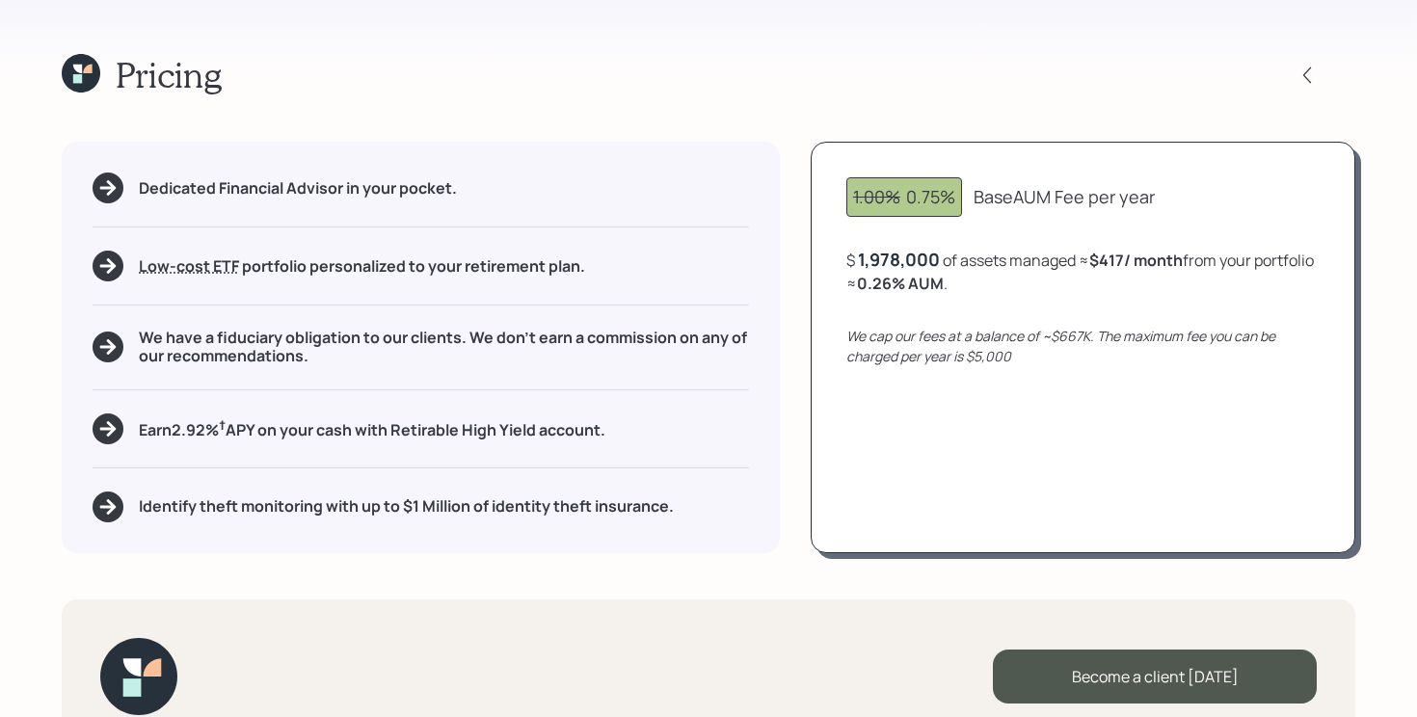 The image size is (1417, 717). Describe the element at coordinates (169, 74) in the screenshot. I see `h1: Pricing` at that location.